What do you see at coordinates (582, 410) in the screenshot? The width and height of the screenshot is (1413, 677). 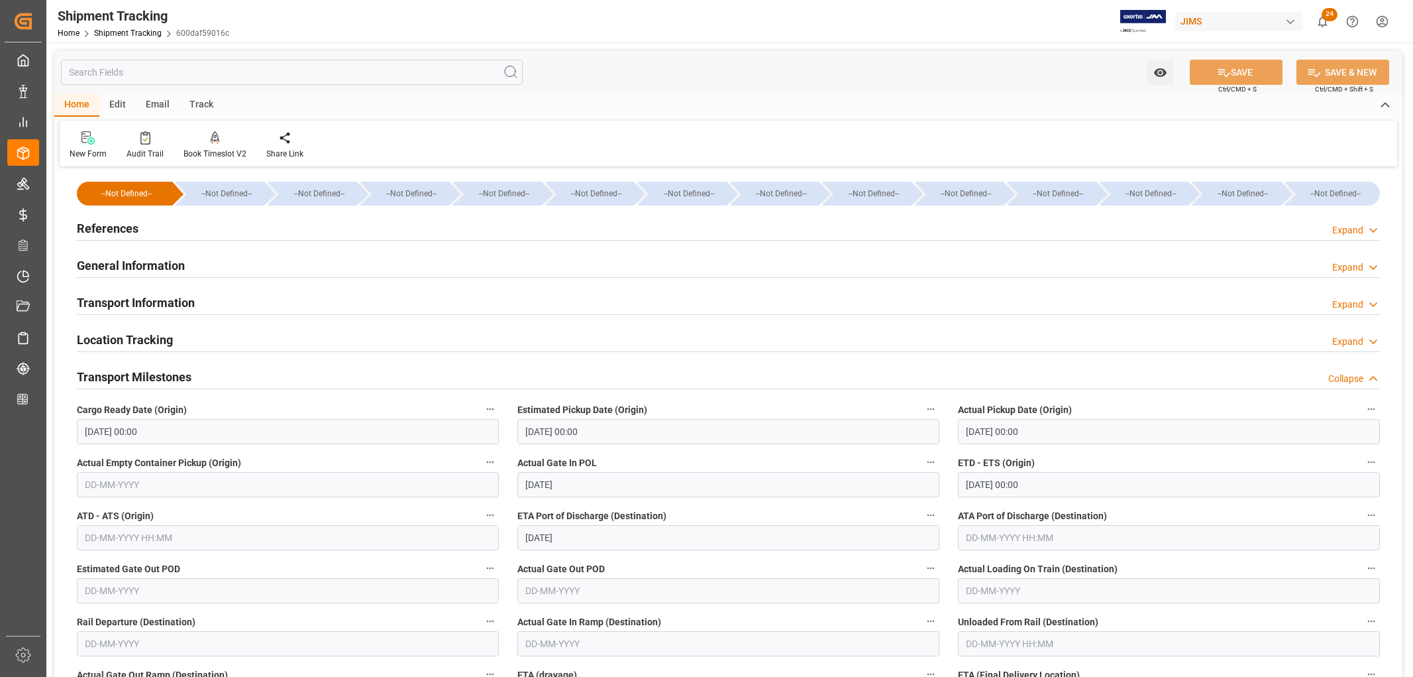 I see `span: Estimated Pickup Date (Origin)` at bounding box center [582, 410].